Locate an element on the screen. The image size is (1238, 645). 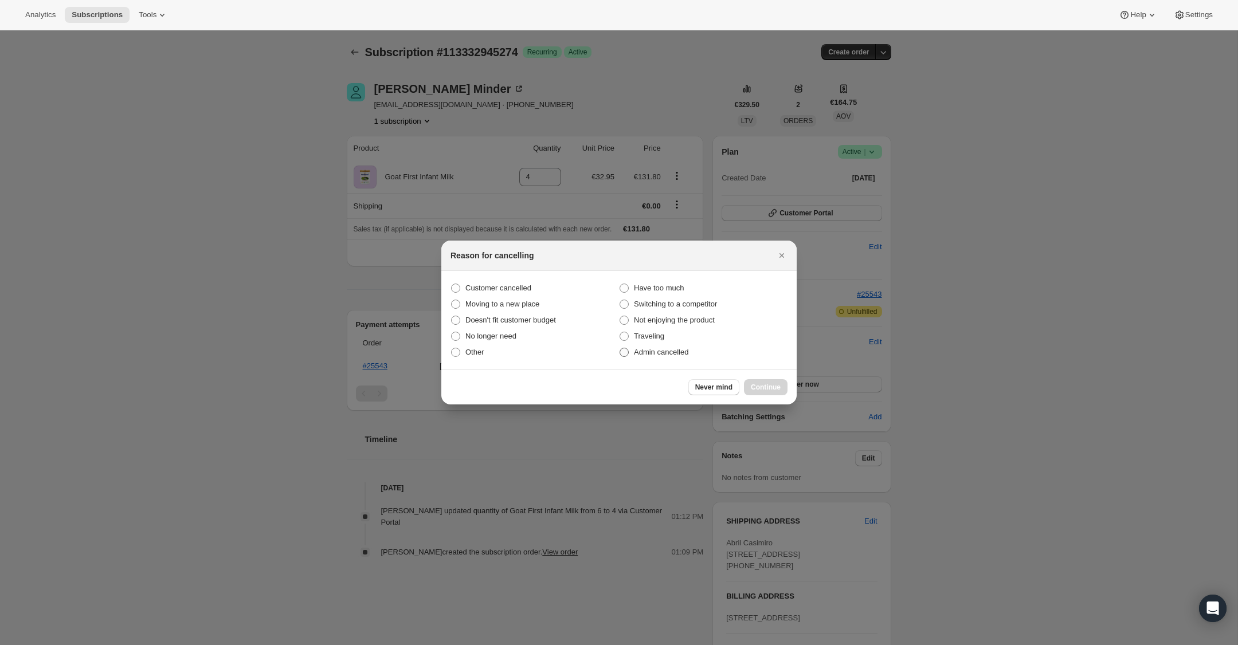
span: Subscriptions is located at coordinates (97, 15).